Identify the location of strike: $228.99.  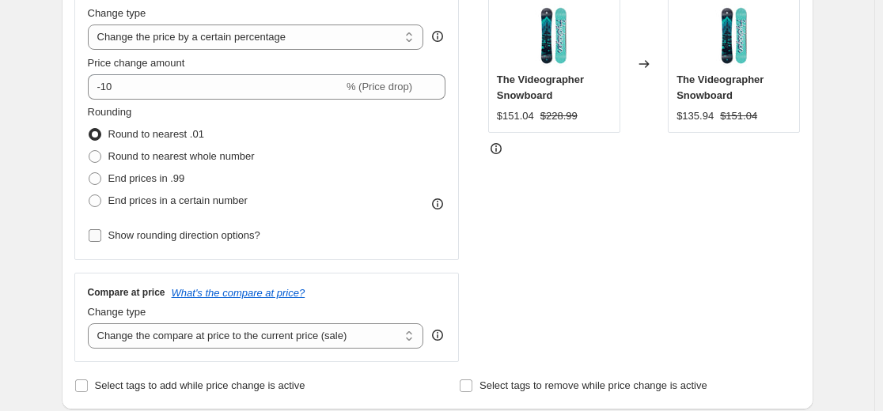
(558, 116).